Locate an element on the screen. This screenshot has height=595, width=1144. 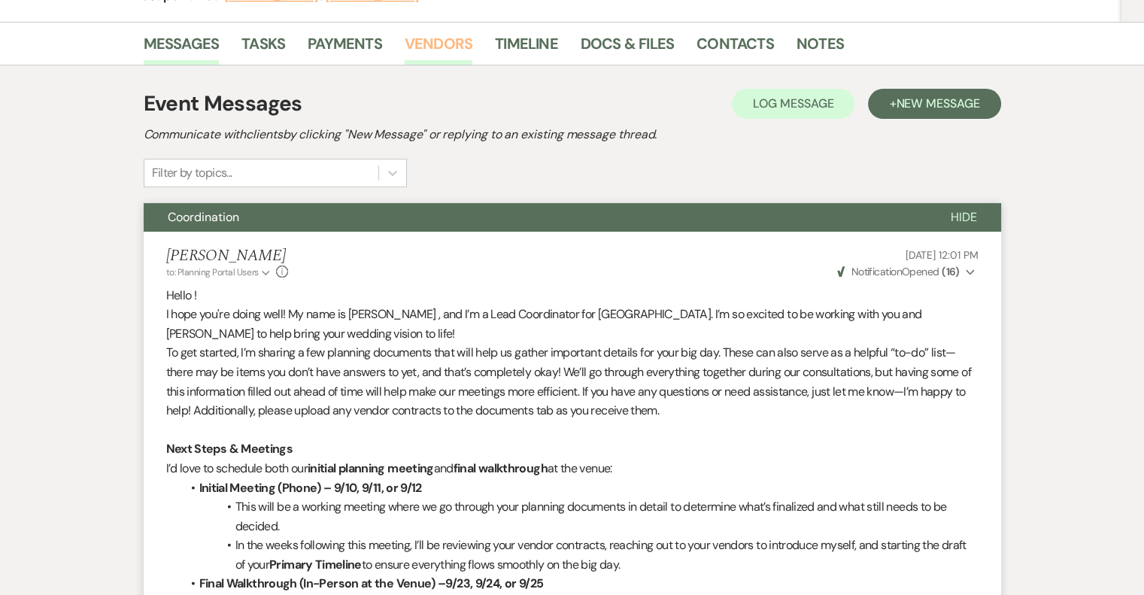
span: I’d love to schedule both our is located at coordinates (237, 468).